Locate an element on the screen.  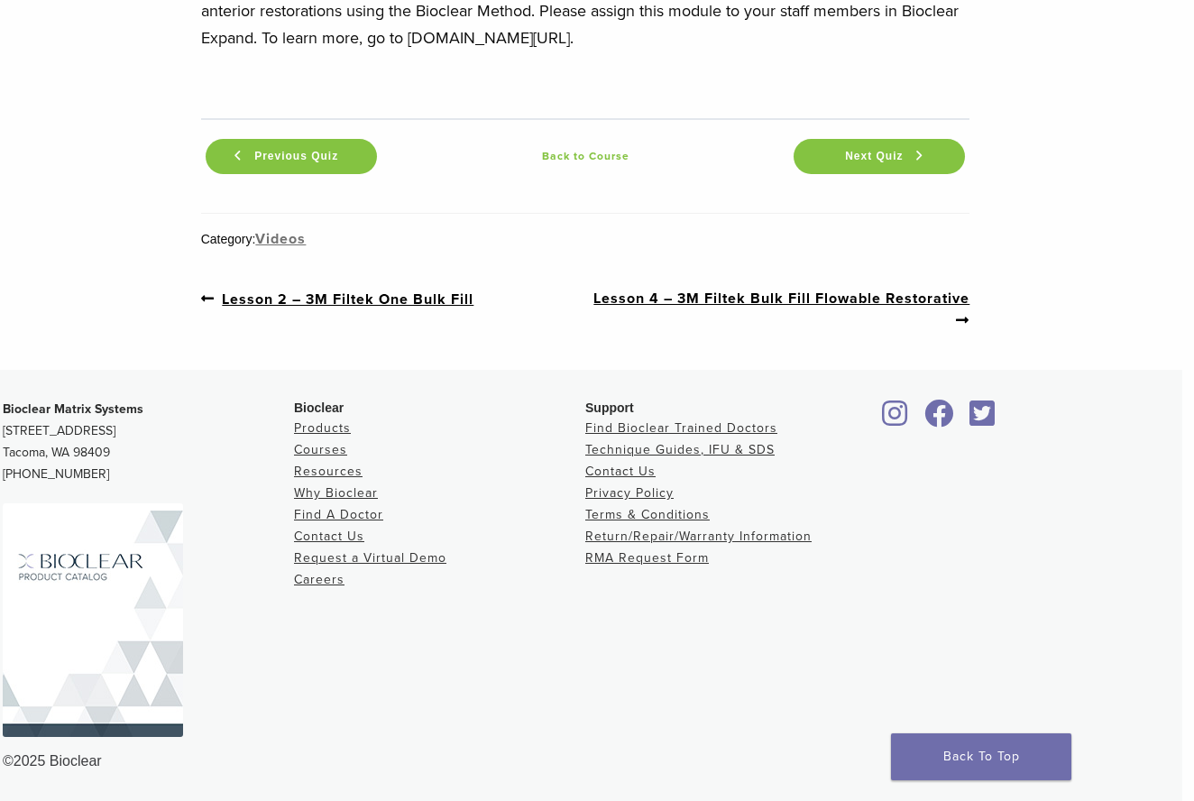
a: Next Quiz is located at coordinates (879, 156).